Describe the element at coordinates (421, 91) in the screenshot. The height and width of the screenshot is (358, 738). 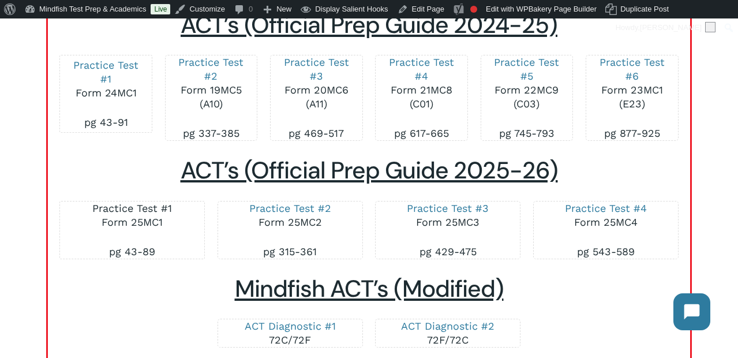
I see `p: Form 21MC8 (C01)` at that location.